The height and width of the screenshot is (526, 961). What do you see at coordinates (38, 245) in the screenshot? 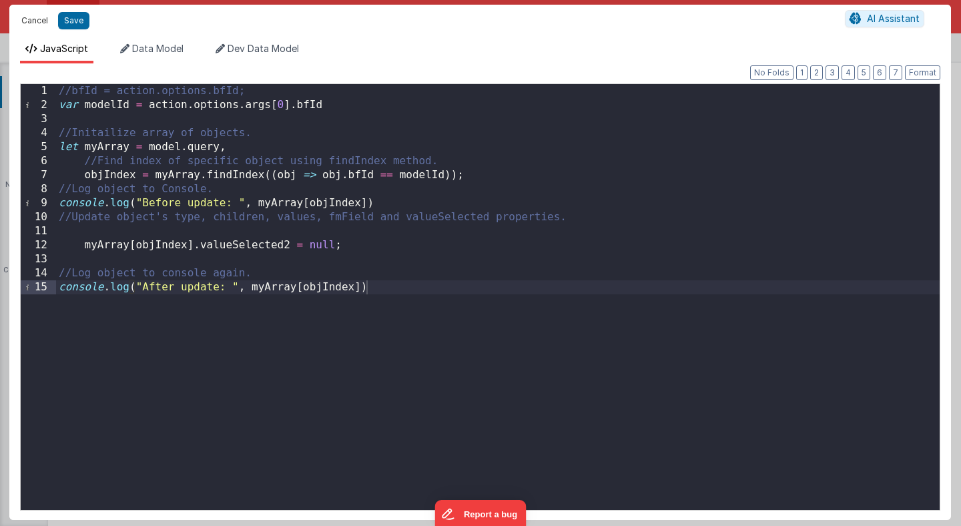
I see `div: 12` at bounding box center [38, 245].